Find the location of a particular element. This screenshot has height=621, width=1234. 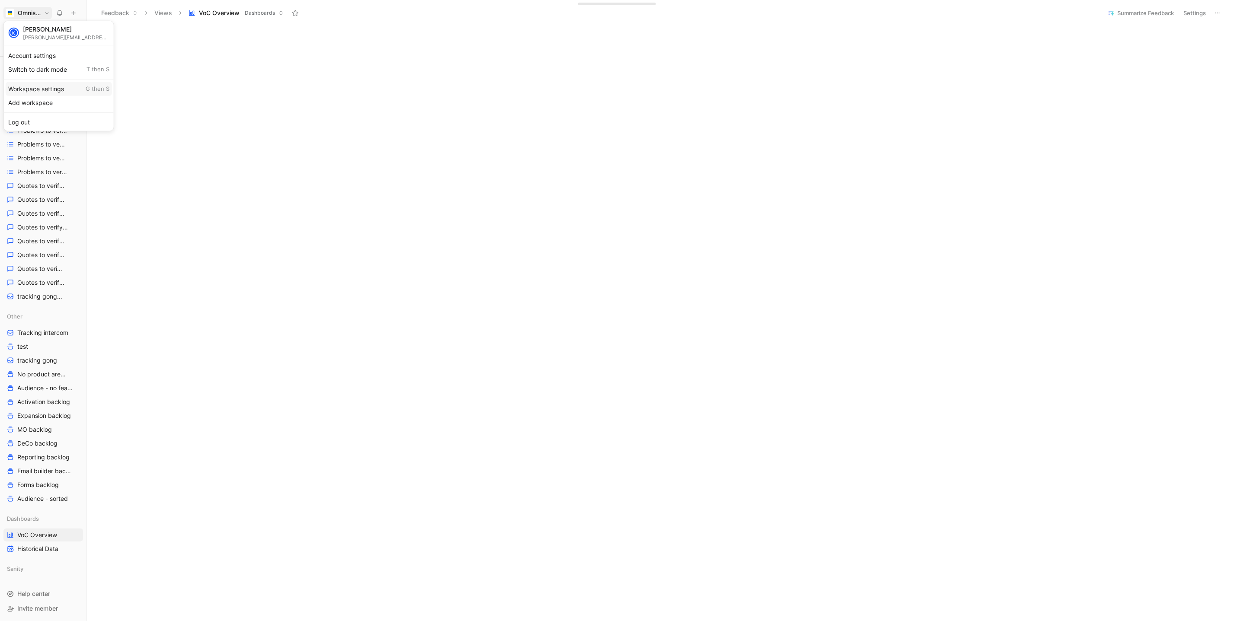

span: G then S is located at coordinates (97, 89).